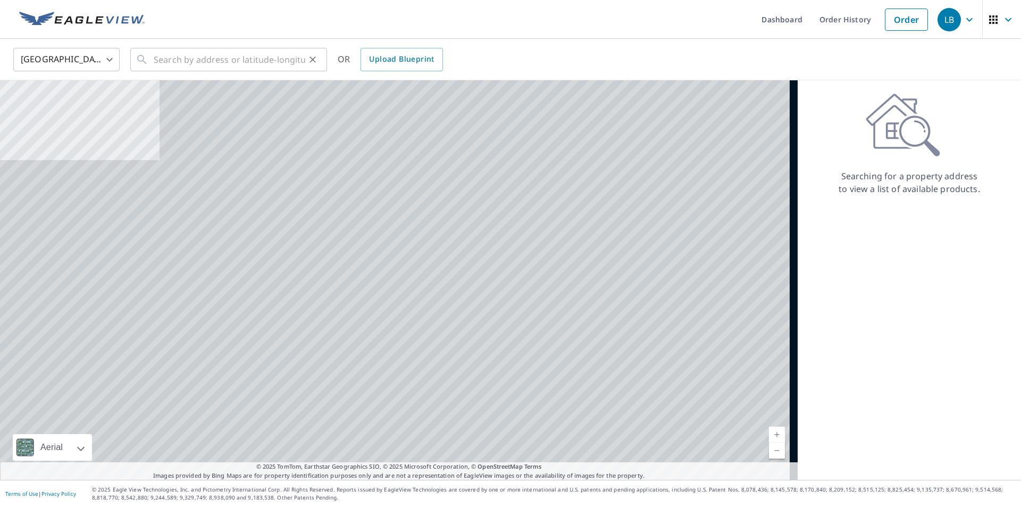  Describe the element at coordinates (910, 182) in the screenshot. I see `p: Searching for a property address to view a list of available products.` at that location.